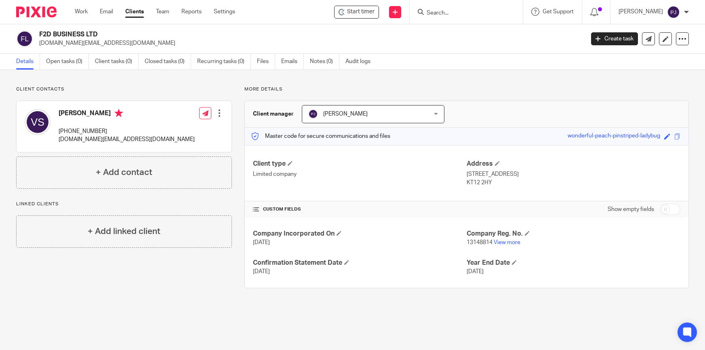 The height and width of the screenshot is (350, 705). Describe the element at coordinates (28, 61) in the screenshot. I see `a: Details` at that location.